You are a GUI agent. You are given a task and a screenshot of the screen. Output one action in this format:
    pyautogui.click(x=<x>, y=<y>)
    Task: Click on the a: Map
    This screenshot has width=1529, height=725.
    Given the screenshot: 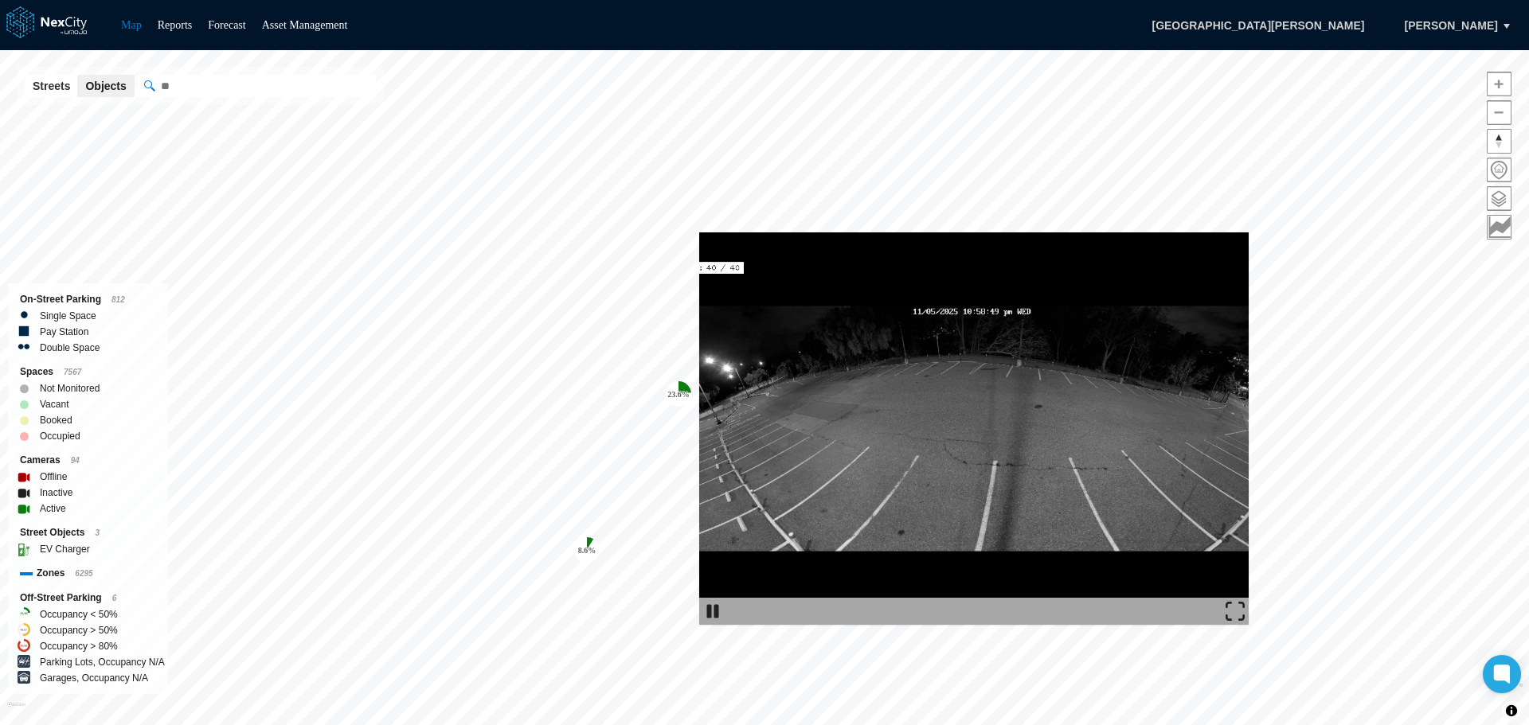 What is the action you would take?
    pyautogui.click(x=131, y=25)
    